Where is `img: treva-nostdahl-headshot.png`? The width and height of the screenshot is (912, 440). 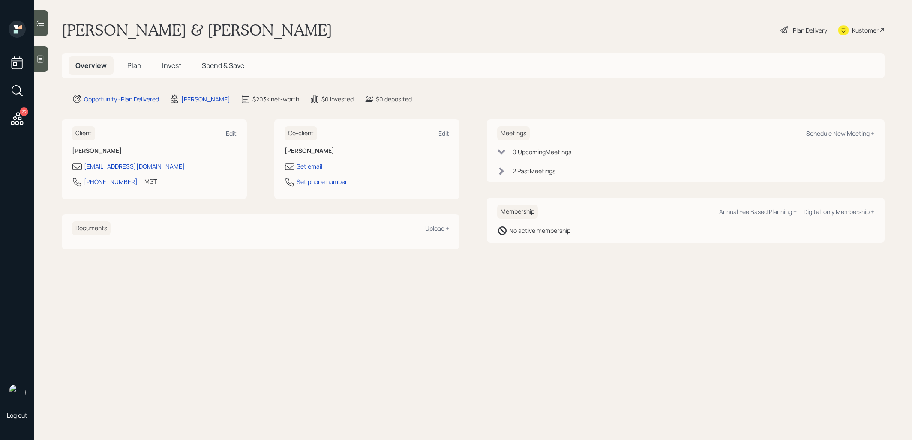 img: treva-nostdahl-headshot.png is located at coordinates (17, 393).